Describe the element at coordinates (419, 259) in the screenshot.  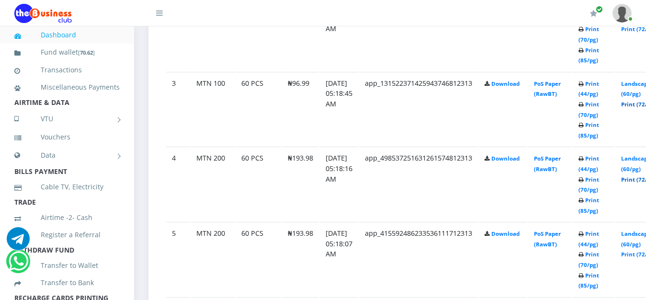
I see `td: app_415592486233536111712313` at that location.